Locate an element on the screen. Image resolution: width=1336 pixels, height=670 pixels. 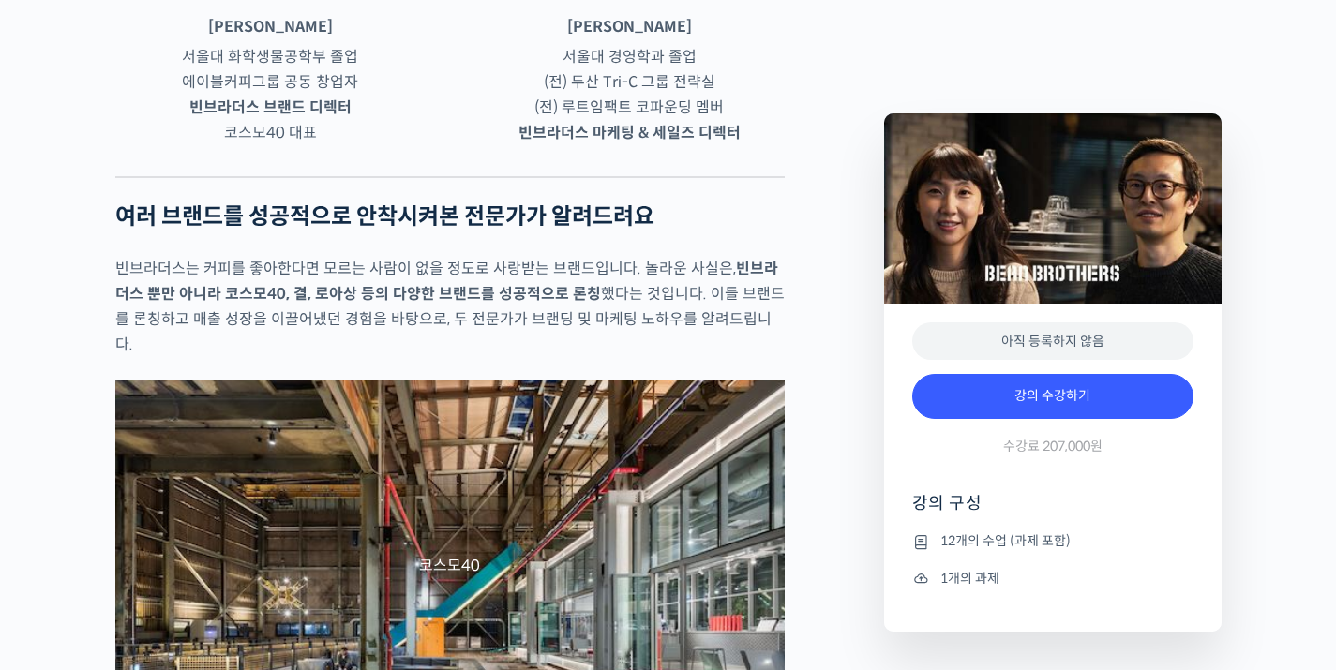
span: 홈 is located at coordinates (65, 550).